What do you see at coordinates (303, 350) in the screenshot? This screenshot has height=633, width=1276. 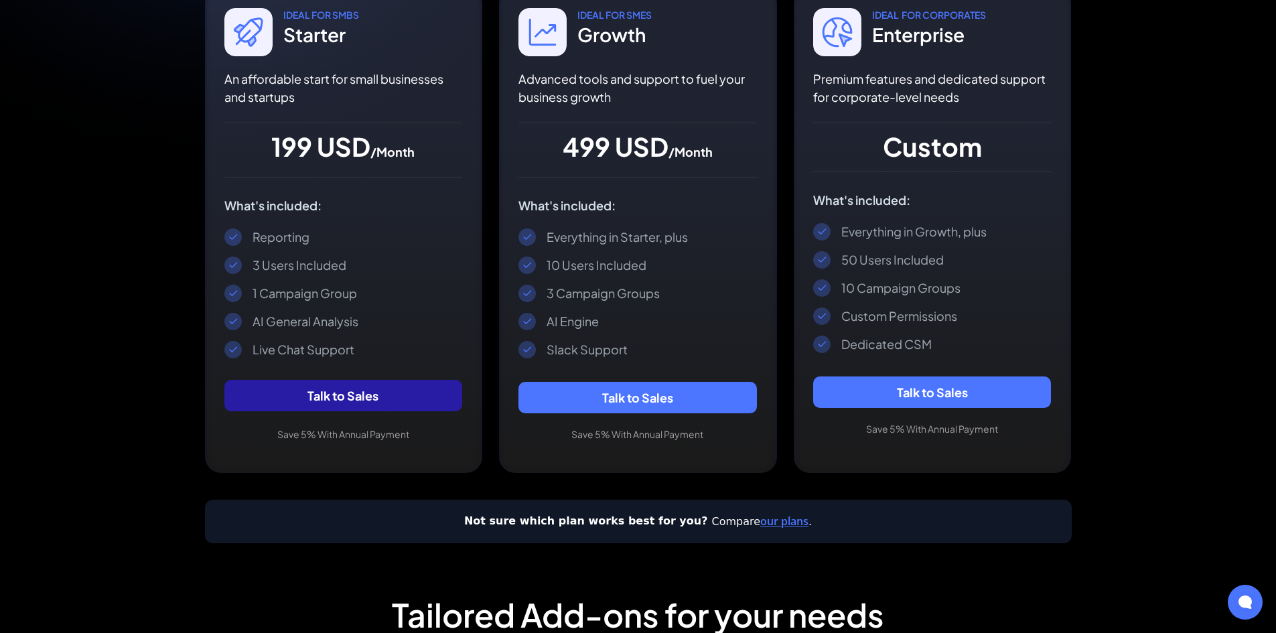 I see `div: Live Chat Support` at bounding box center [303, 350].